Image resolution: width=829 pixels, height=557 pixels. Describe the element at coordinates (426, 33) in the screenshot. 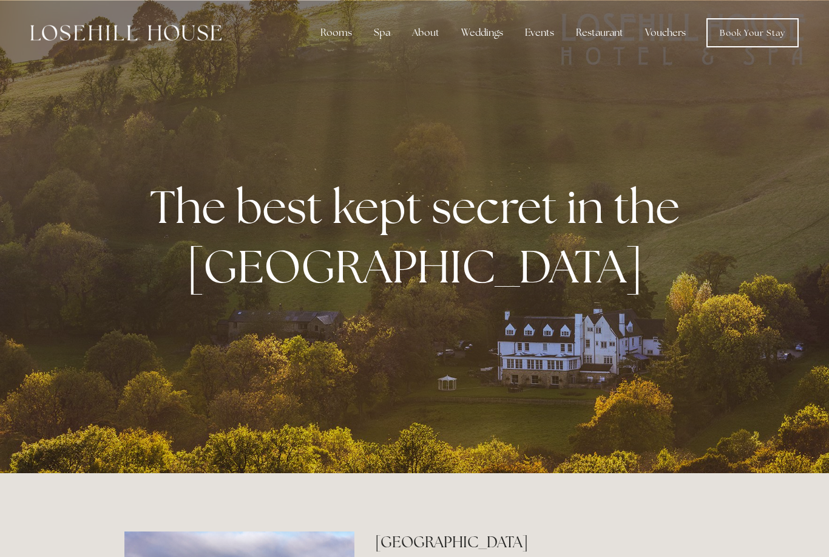

I see `div: About` at that location.